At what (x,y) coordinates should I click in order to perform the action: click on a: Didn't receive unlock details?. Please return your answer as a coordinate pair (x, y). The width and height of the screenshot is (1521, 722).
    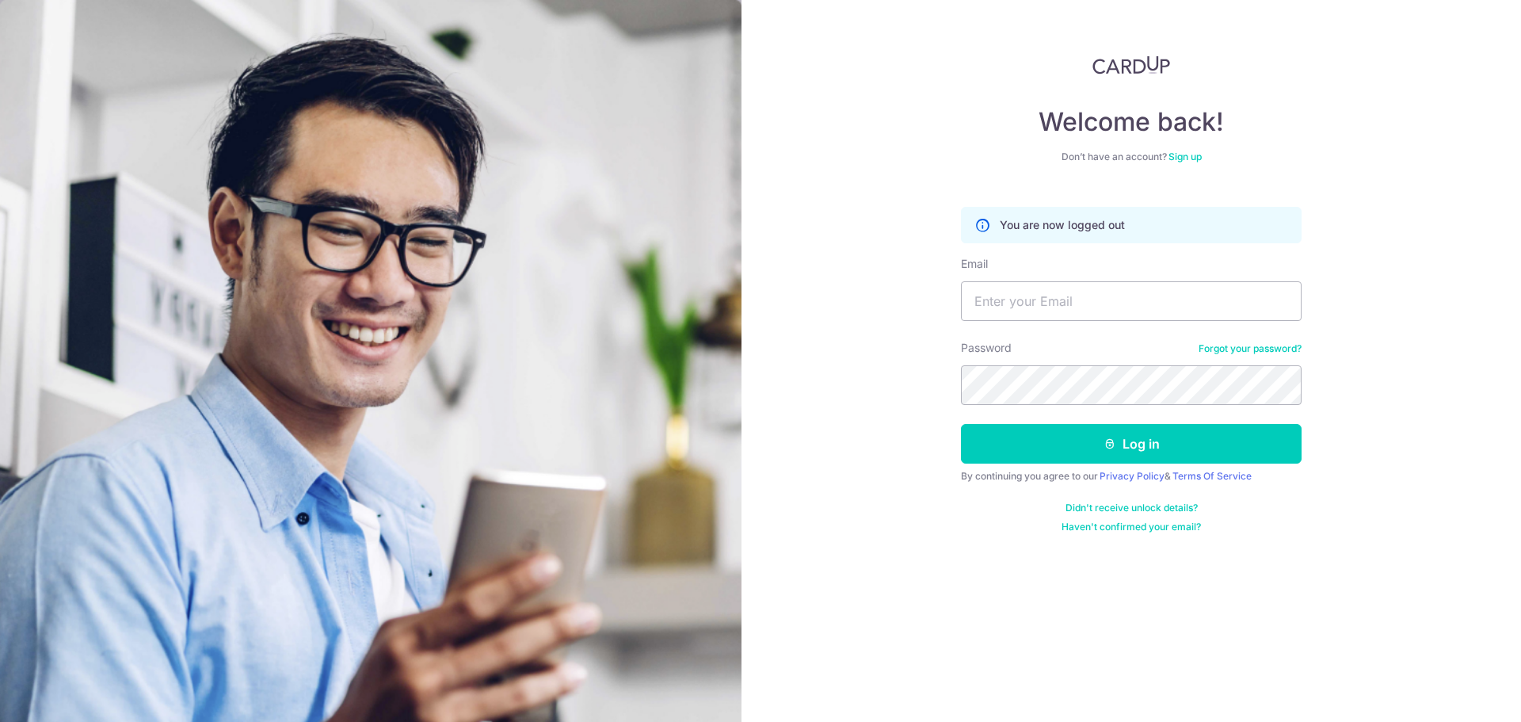
    Looking at the image, I should click on (1131, 508).